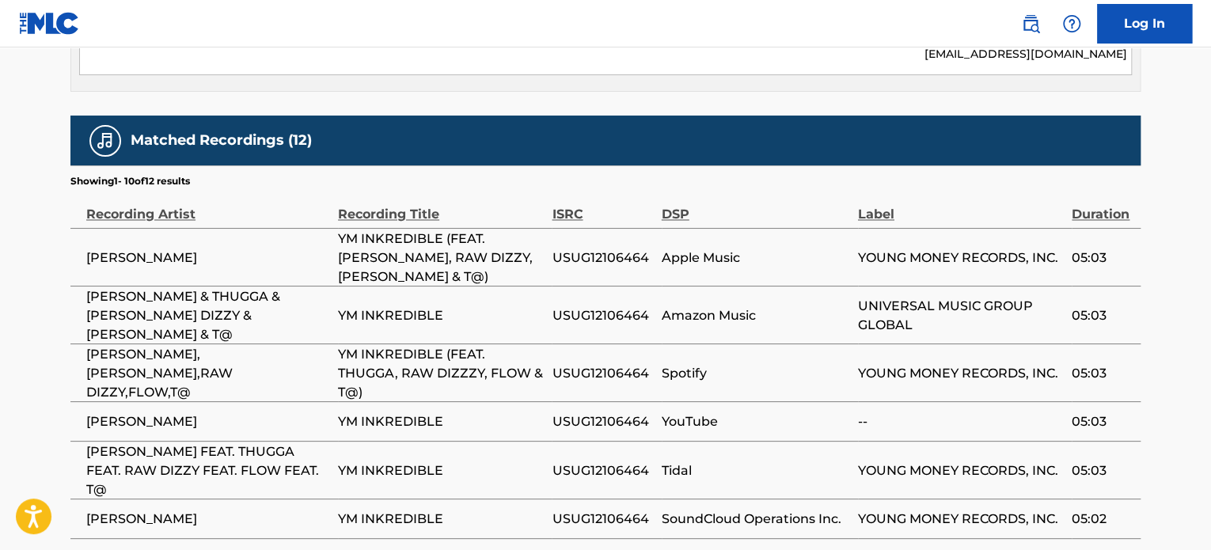 This screenshot has width=1211, height=550. What do you see at coordinates (1071, 24) in the screenshot?
I see `img: help` at bounding box center [1071, 24].